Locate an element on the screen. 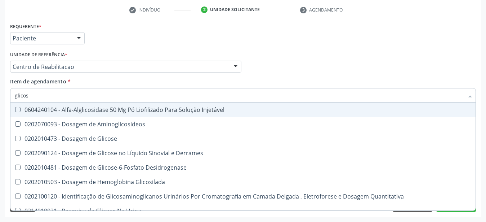 Image resolution: width=486 pixels, height=222 pixels. span: Item de agendamento is located at coordinates (38, 81).